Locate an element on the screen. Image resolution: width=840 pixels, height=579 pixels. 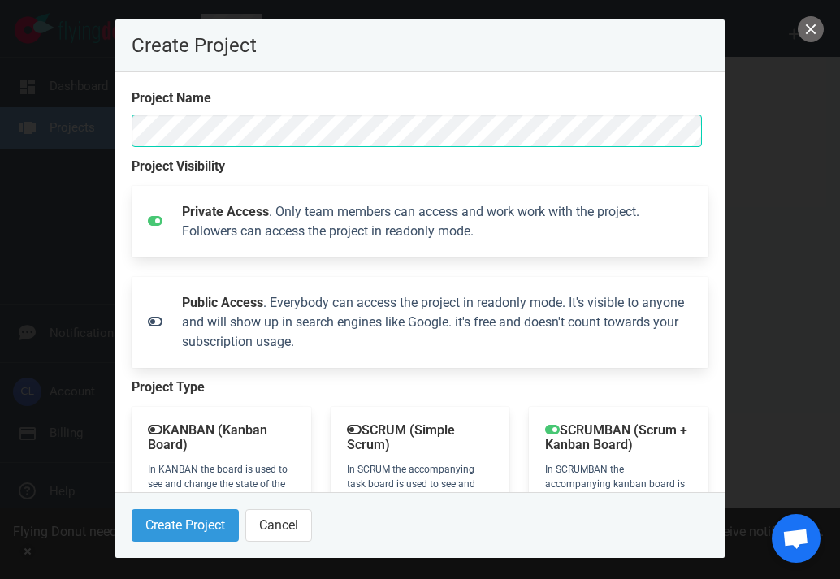
strong: Public Access is located at coordinates (223, 302).